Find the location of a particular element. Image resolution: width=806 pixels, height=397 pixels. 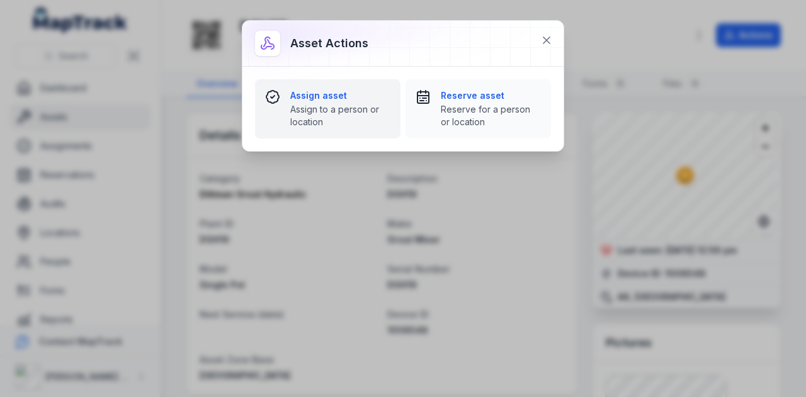

button: Assign assetAssign to a person or location is located at coordinates (327, 109).